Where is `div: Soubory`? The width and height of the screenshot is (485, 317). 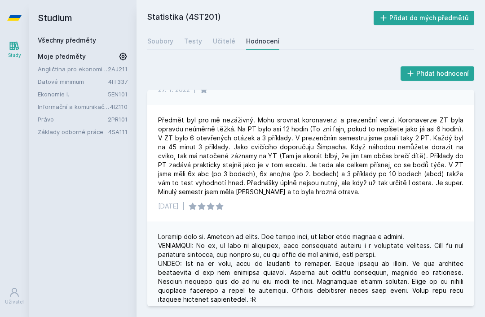
div: Soubory is located at coordinates (160, 41).